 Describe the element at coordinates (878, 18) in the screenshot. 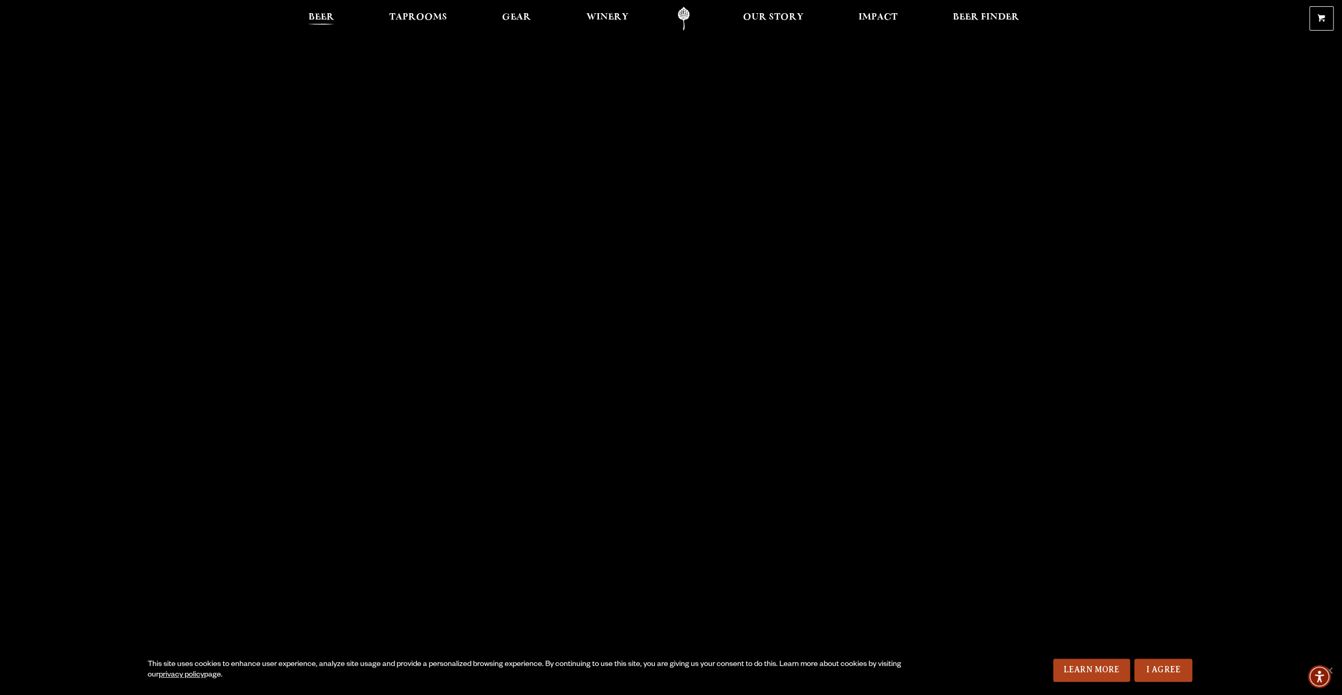

I see `a: Impact` at that location.